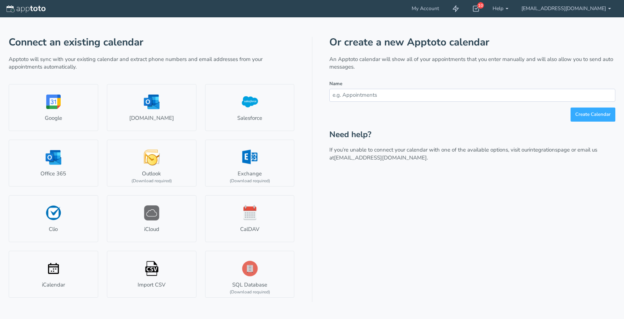 This screenshot has height=319, width=624. I want to click on h2: Need help?, so click(473, 135).